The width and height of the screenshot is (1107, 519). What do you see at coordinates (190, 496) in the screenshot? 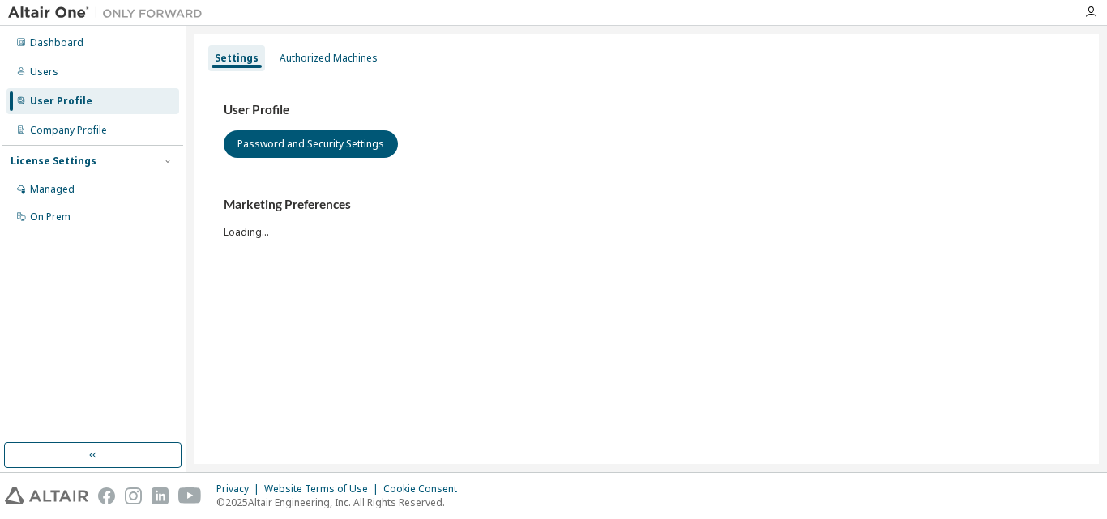
I see `img: youtube.svg` at bounding box center [190, 496].